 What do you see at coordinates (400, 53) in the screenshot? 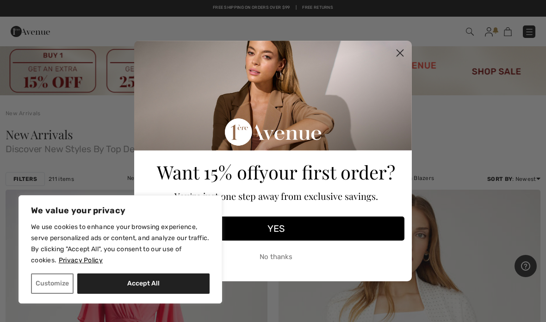
I see `button: Close dialog` at bounding box center [400, 53].